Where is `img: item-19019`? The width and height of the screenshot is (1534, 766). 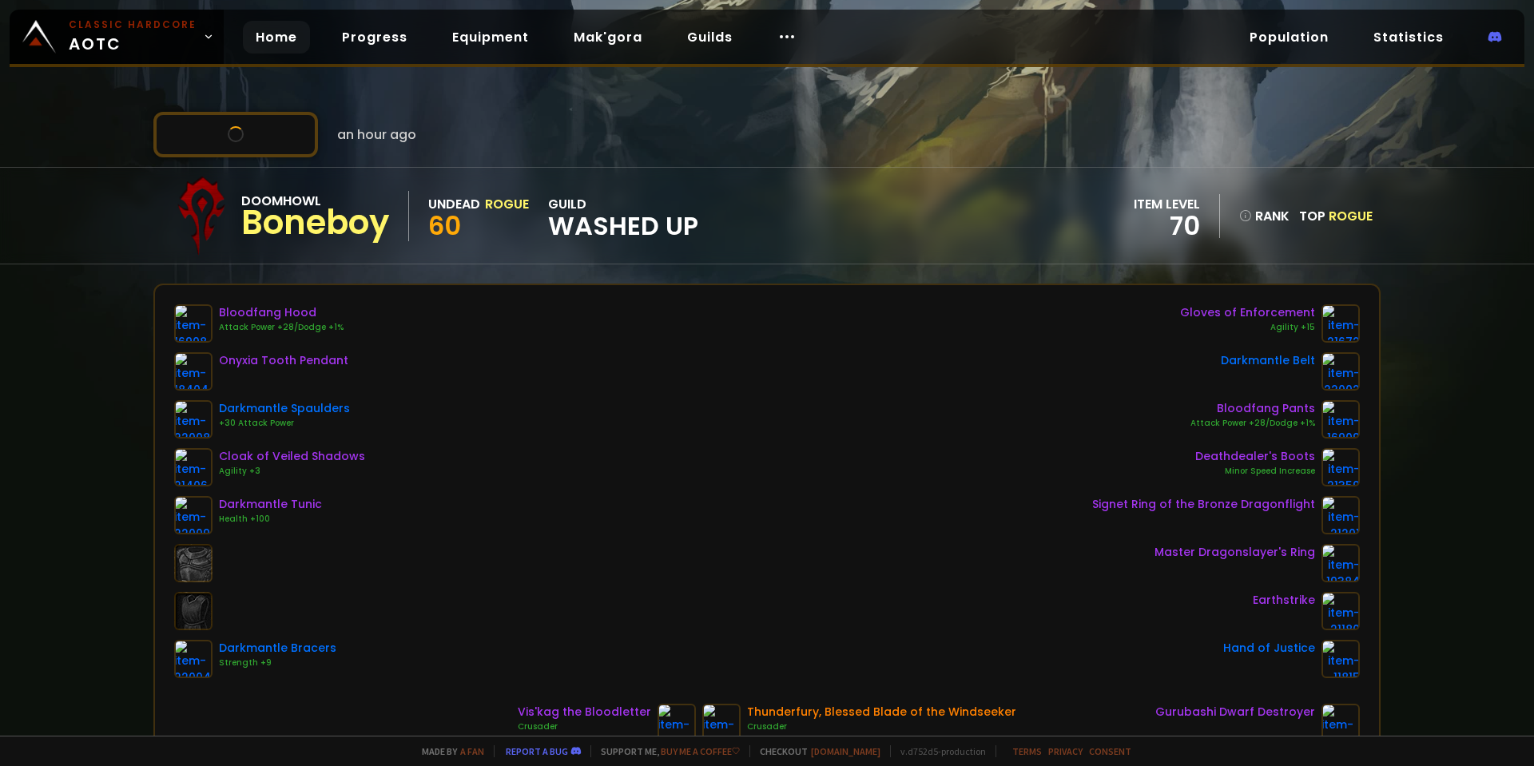
img: item-19019 is located at coordinates (722, 723).